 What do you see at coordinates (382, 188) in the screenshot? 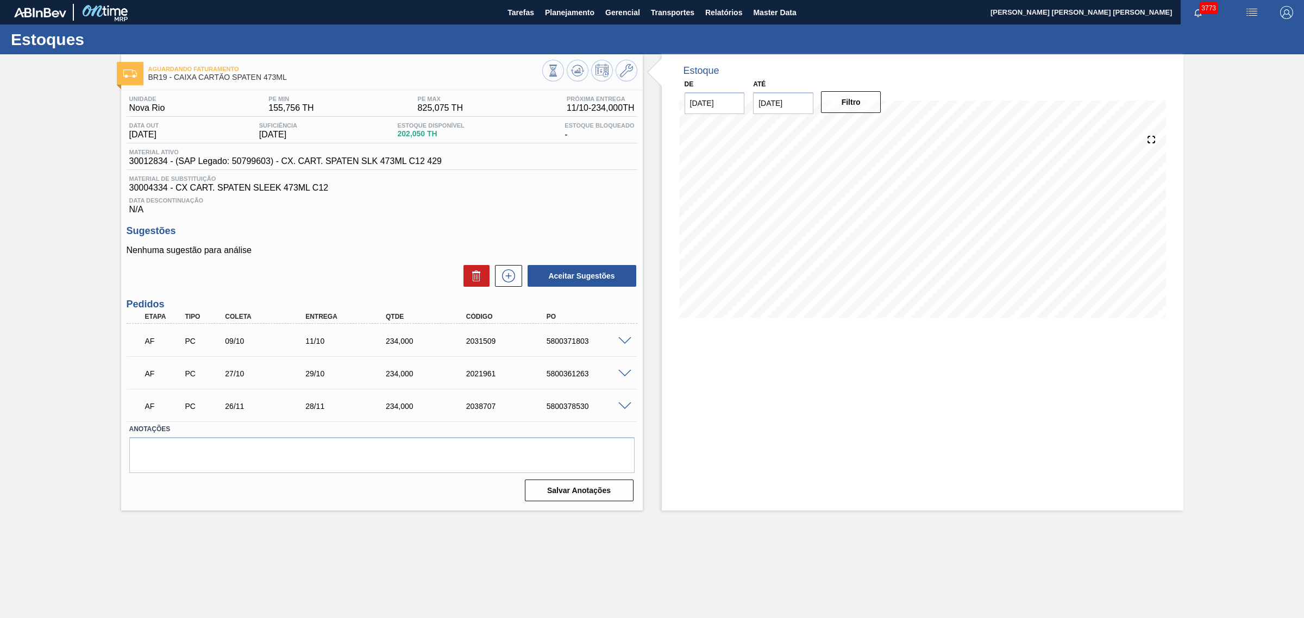
I see `span: 30004334 - CX CART. SPATEN SLEEK 473ML C12` at bounding box center [382, 188].